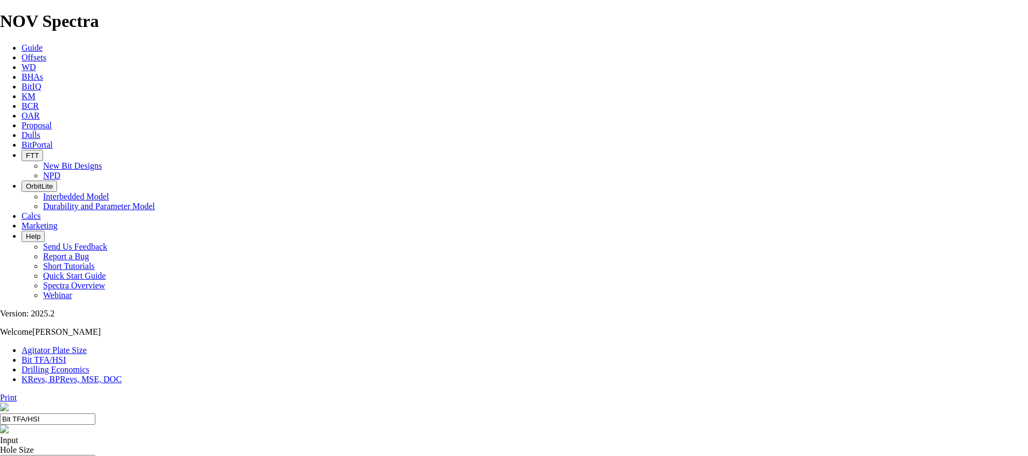 The height and width of the screenshot is (456, 1028). What do you see at coordinates (39, 225) in the screenshot?
I see `a: Marketing` at bounding box center [39, 225].